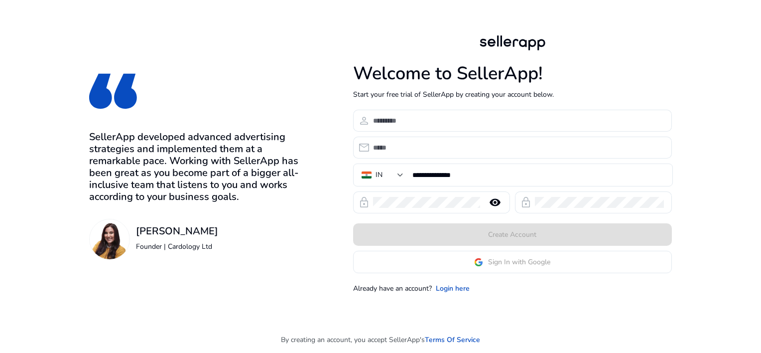 This screenshot has height=353, width=761. What do you see at coordinates (453, 288) in the screenshot?
I see `a: Login here` at bounding box center [453, 288].